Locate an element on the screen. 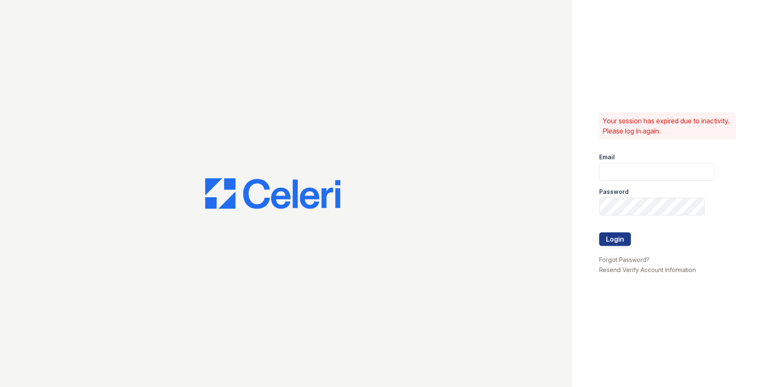  img: CE_Logo_Blue-a8612792a0a2168367f1c8372b55b34899dd931a85d93a1a3d3e32e68fde9ad4.png is located at coordinates (273, 193).